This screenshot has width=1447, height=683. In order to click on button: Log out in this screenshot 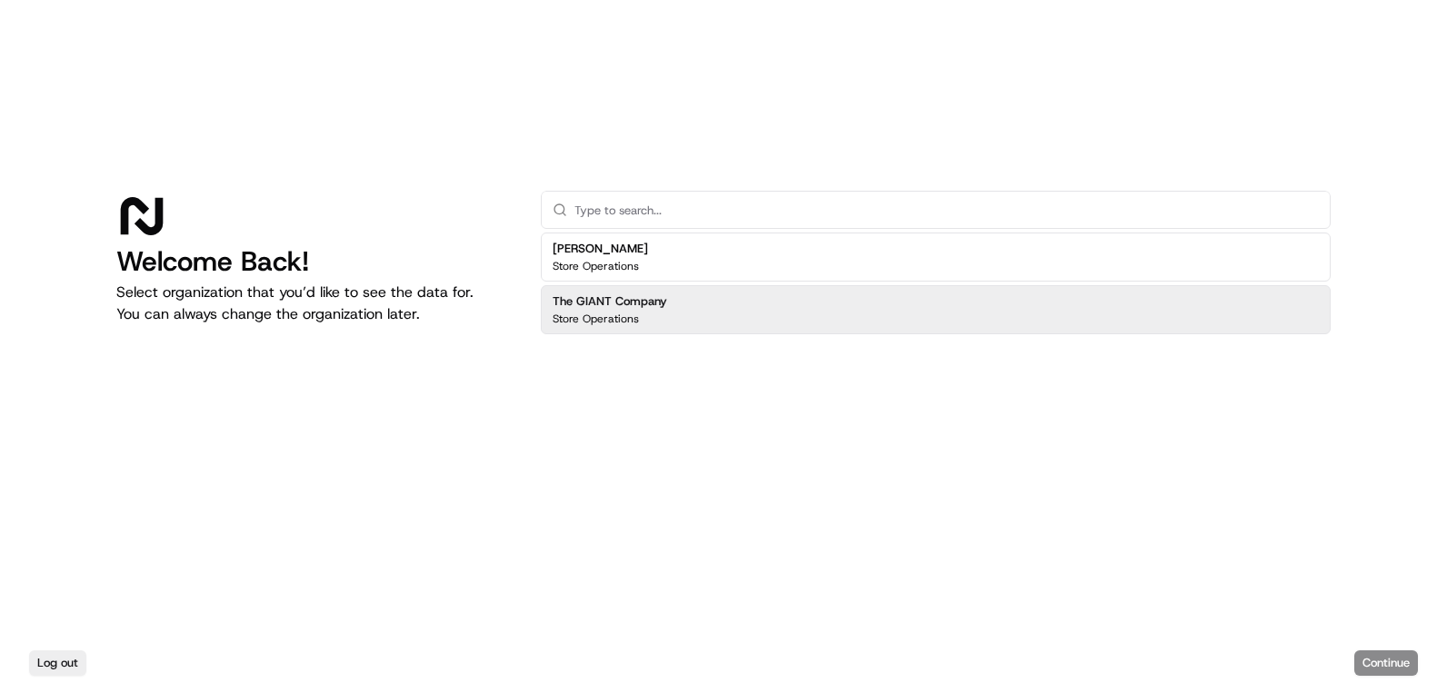, I will do `click(57, 663)`.